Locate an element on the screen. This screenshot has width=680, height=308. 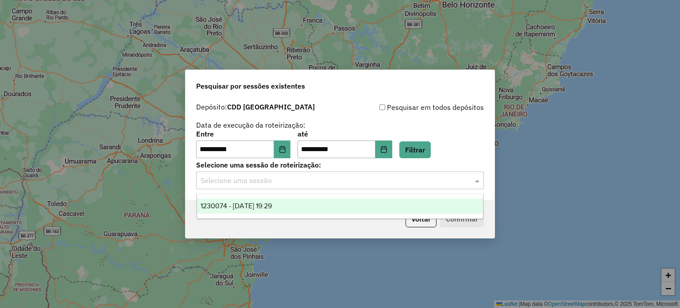
label: até is located at coordinates (345, 134).